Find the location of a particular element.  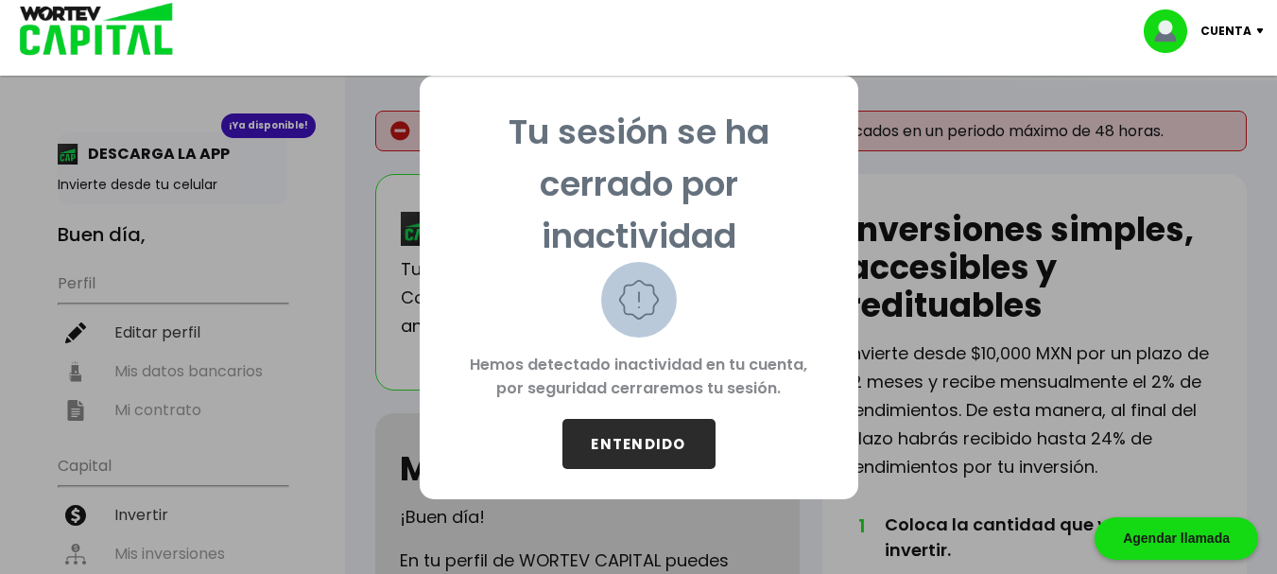

img: icon-down is located at coordinates (1264, 31).